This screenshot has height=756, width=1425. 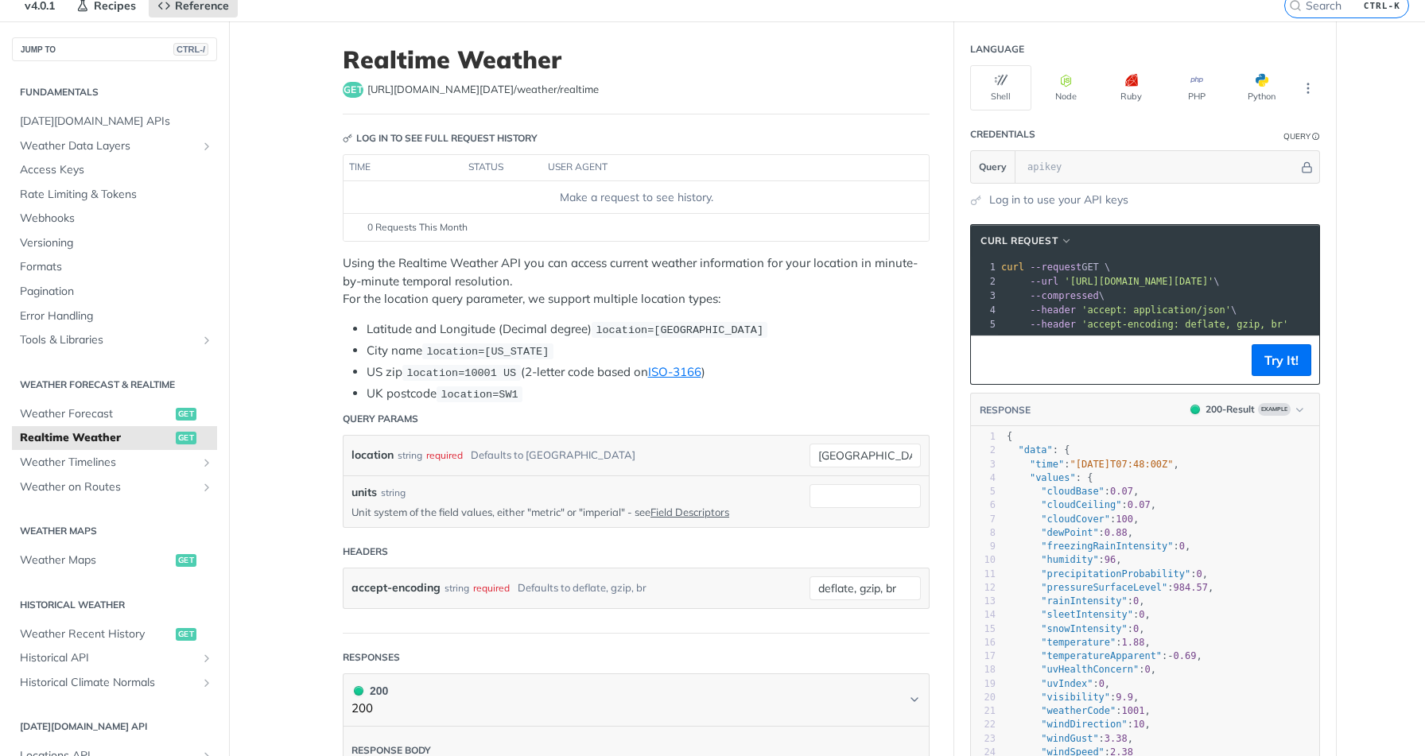 What do you see at coordinates (115, 561) in the screenshot?
I see `a: Weather Mapsget` at bounding box center [115, 561].